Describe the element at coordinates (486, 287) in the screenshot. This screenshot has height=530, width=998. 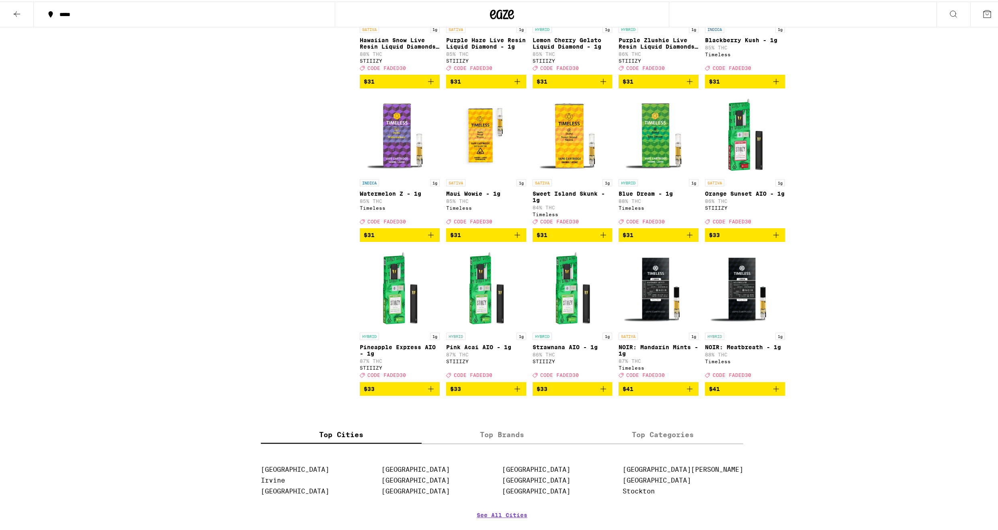
I see `img: STIIIZY - Pink Acai AIO - 1g` at that location.